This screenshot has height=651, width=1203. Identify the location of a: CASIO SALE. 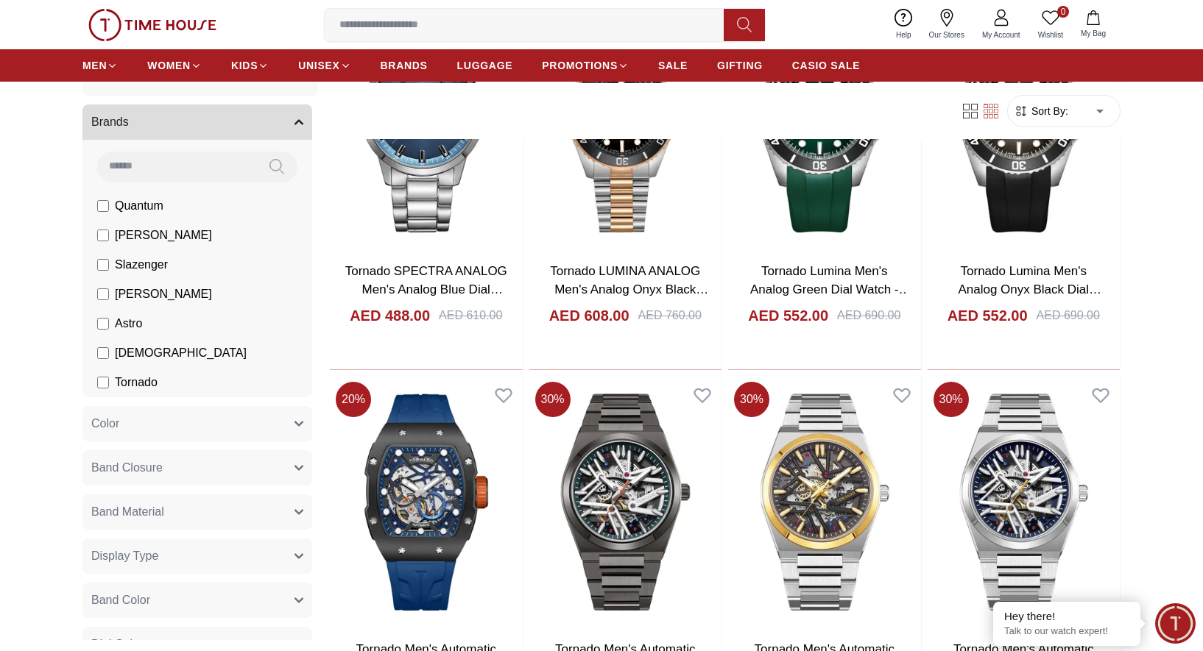
(826, 66).